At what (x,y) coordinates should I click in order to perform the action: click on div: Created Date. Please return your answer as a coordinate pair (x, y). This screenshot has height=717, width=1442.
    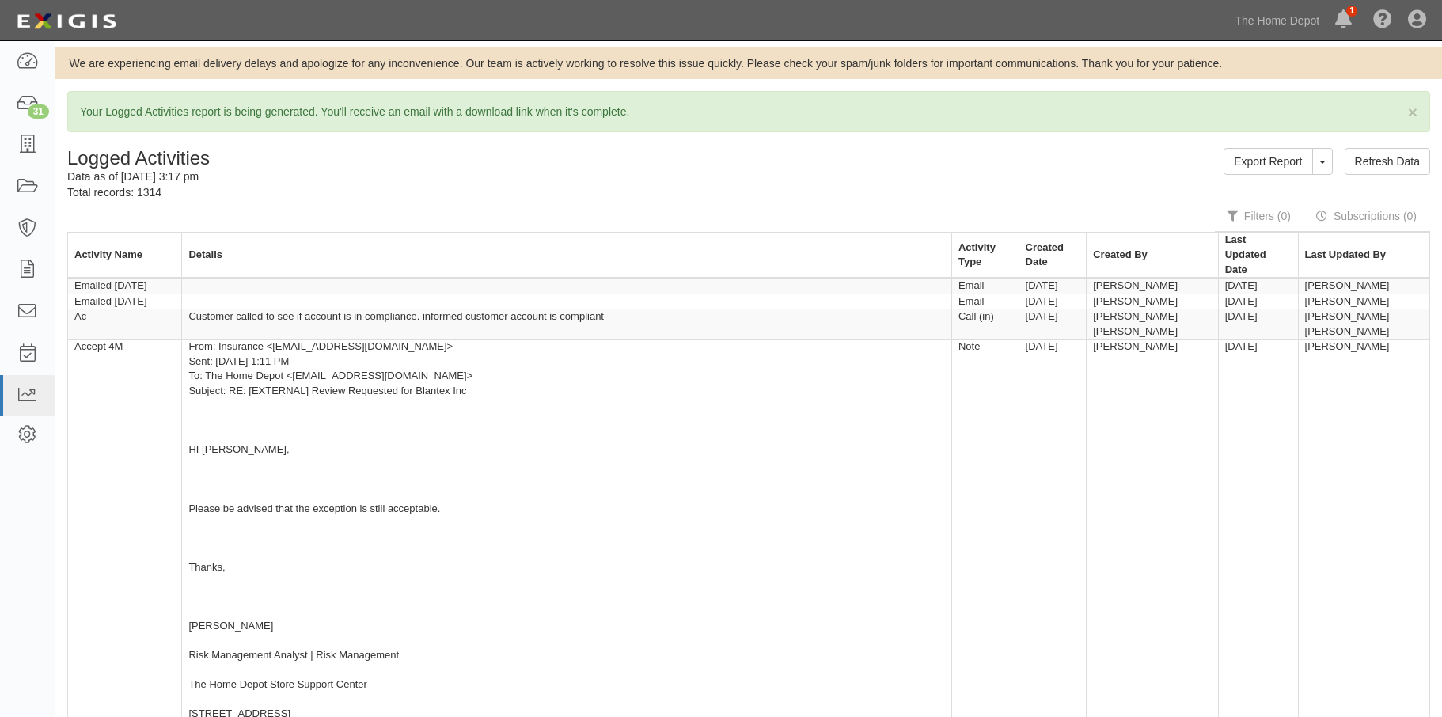
    Looking at the image, I should click on (1049, 255).